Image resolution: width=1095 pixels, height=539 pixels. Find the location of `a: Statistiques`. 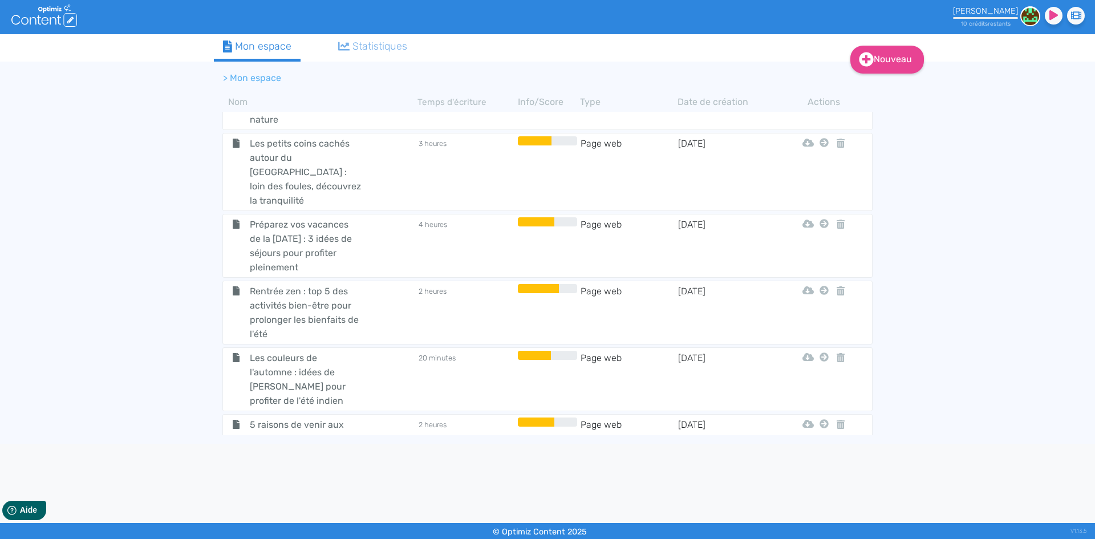

a: Statistiques is located at coordinates (373, 46).